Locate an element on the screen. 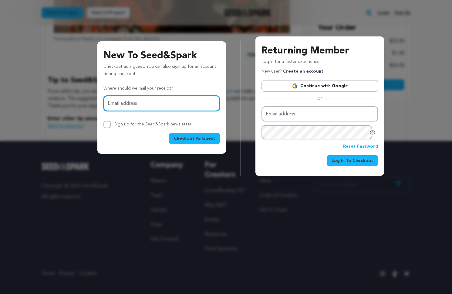 The image size is (452, 294). a: Continue with Google is located at coordinates (320, 86).